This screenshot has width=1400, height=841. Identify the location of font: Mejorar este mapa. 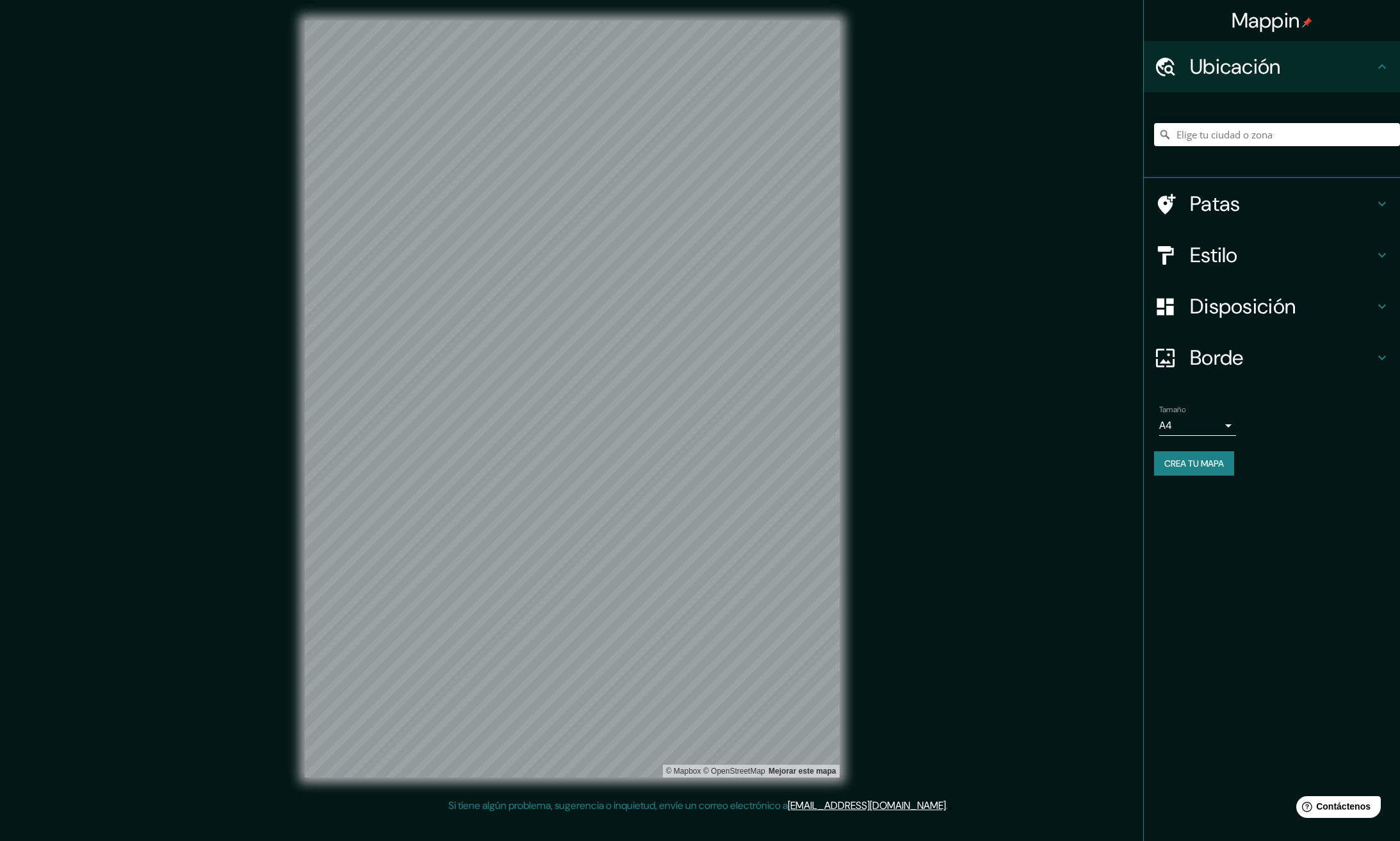
(801, 770).